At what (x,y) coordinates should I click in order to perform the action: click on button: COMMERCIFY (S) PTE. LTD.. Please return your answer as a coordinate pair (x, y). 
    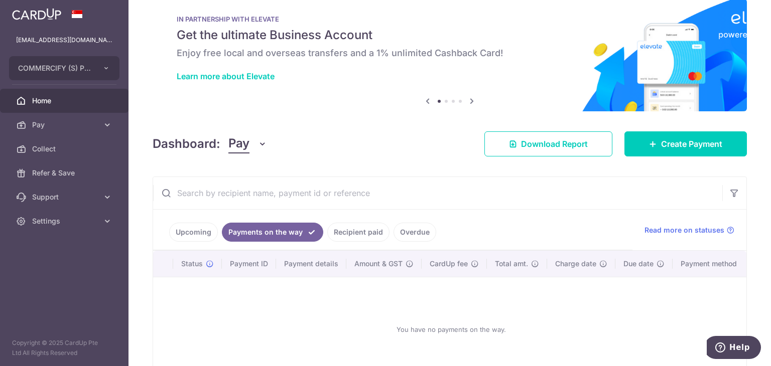
    Looking at the image, I should click on (64, 68).